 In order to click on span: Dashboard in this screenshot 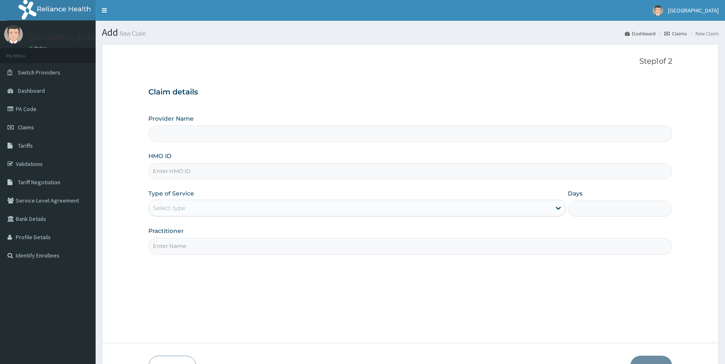, I will do `click(31, 91)`.